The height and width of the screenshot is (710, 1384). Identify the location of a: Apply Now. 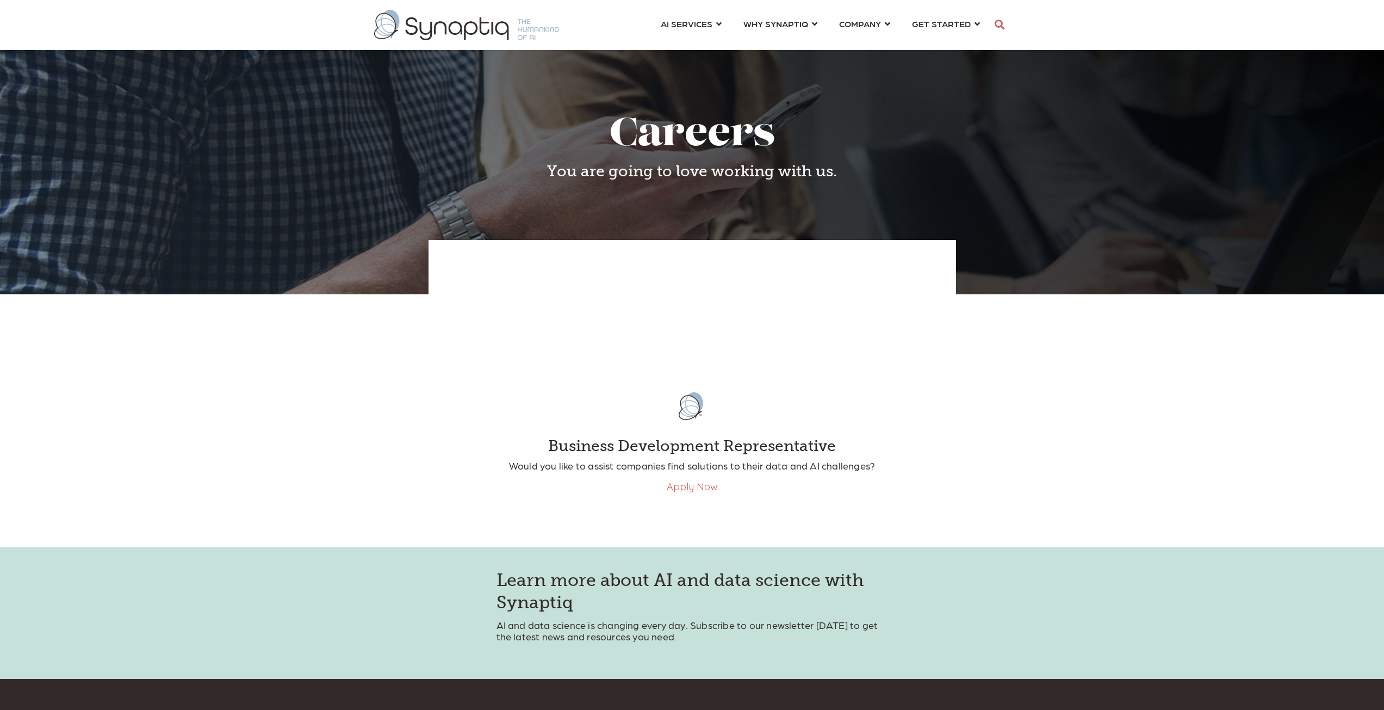
(692, 486).